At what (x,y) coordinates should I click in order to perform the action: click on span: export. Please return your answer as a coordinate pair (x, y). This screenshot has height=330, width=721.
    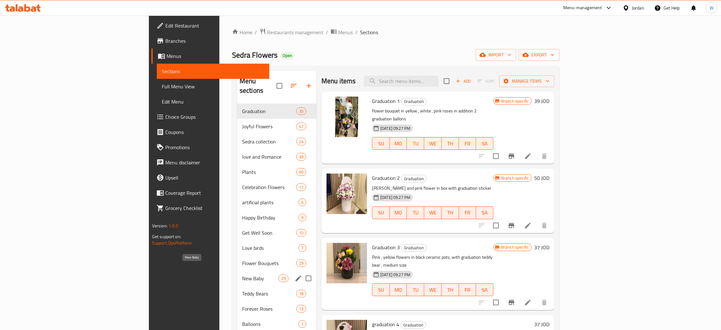
    Looking at the image, I should click on (539, 55).